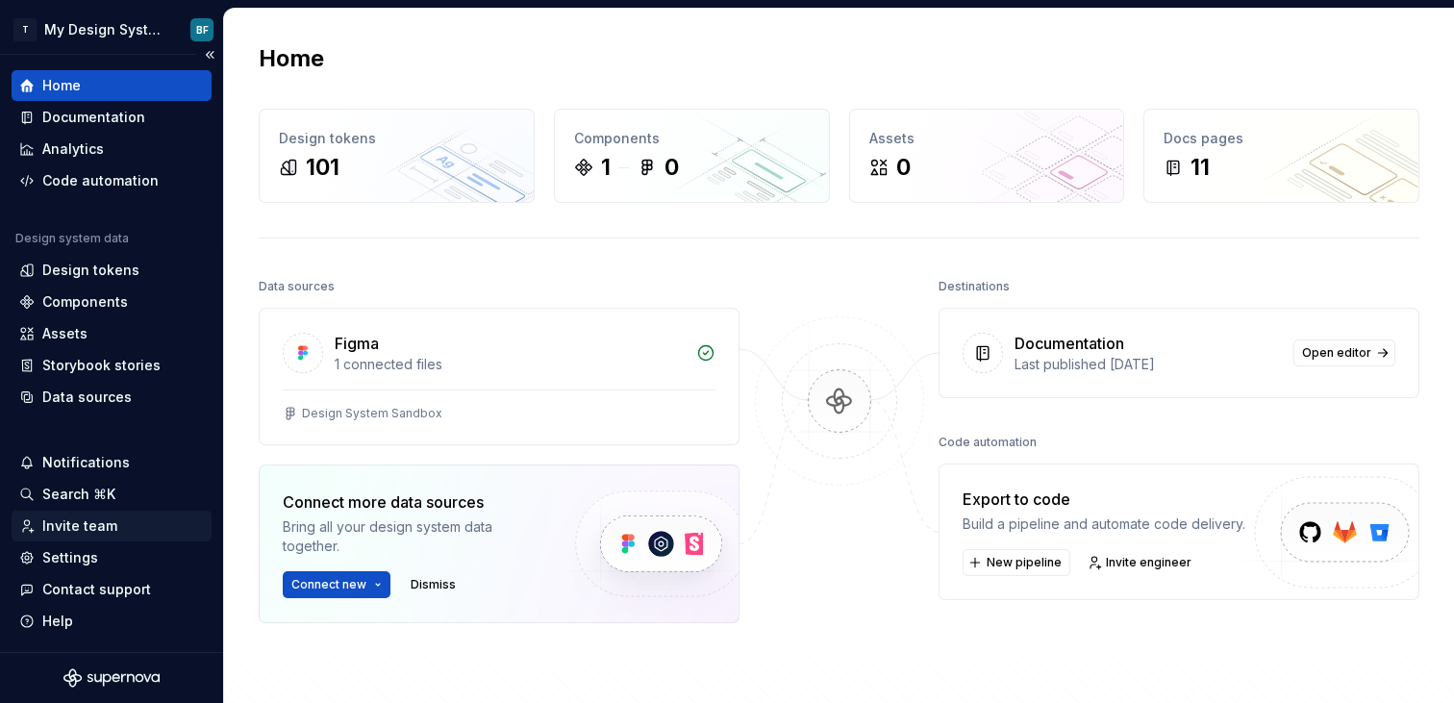 Image resolution: width=1454 pixels, height=703 pixels. What do you see at coordinates (112, 589) in the screenshot?
I see `button: Contact support` at bounding box center [112, 589].